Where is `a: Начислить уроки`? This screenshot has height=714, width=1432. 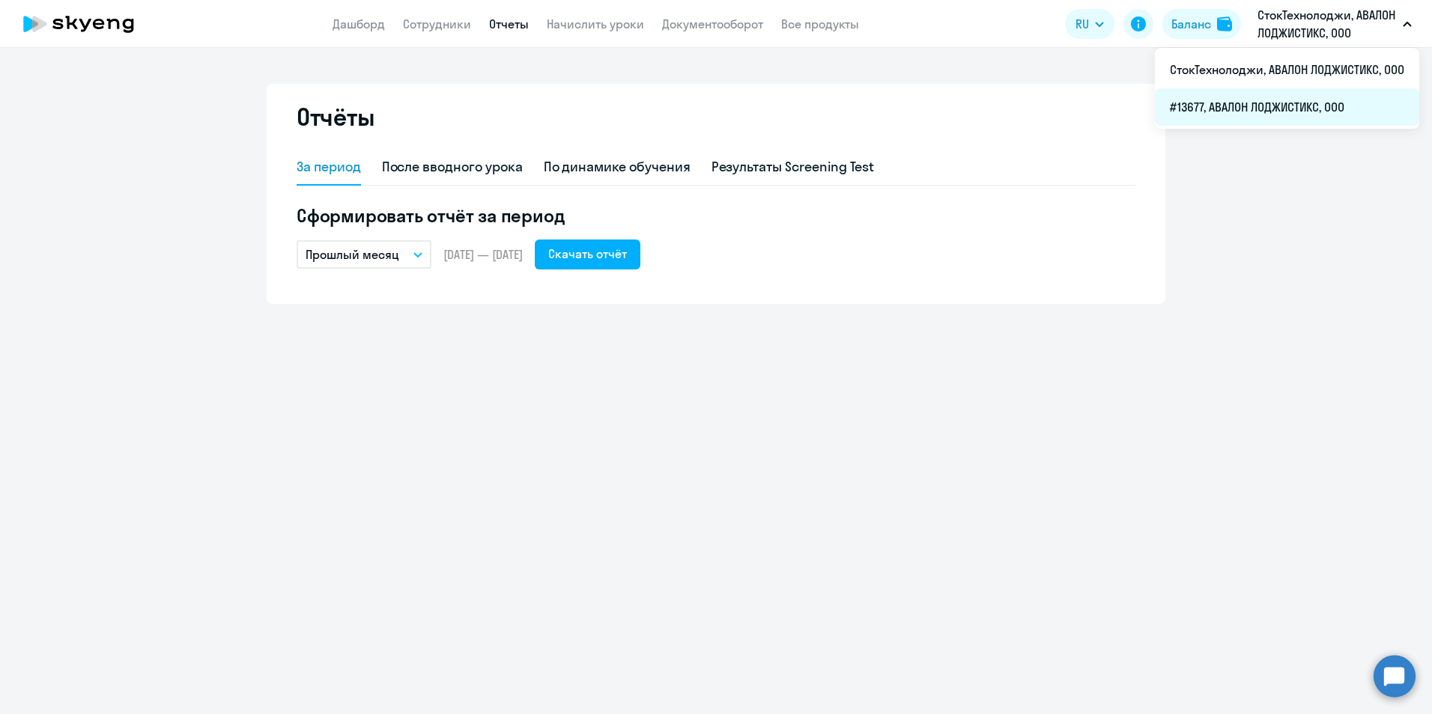
a: Начислить уроки is located at coordinates (595, 24).